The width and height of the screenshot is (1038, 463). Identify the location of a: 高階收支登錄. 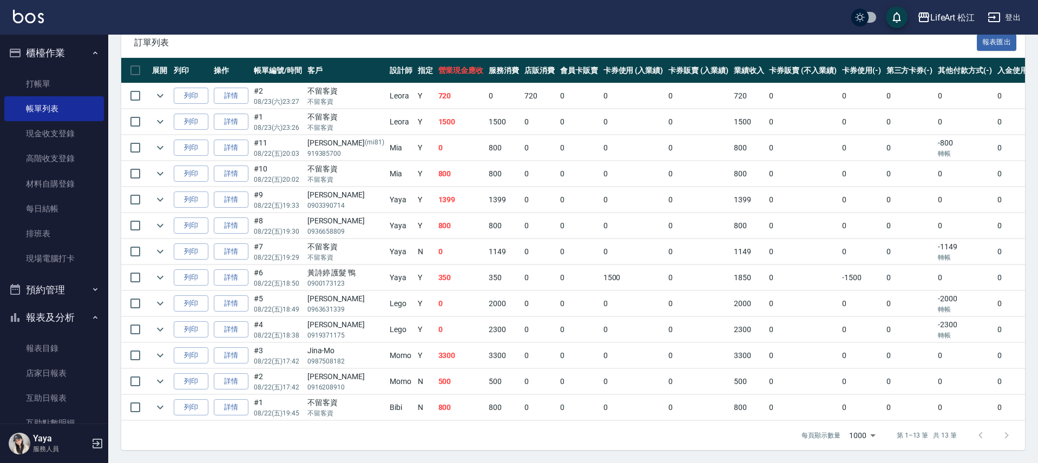
(54, 159).